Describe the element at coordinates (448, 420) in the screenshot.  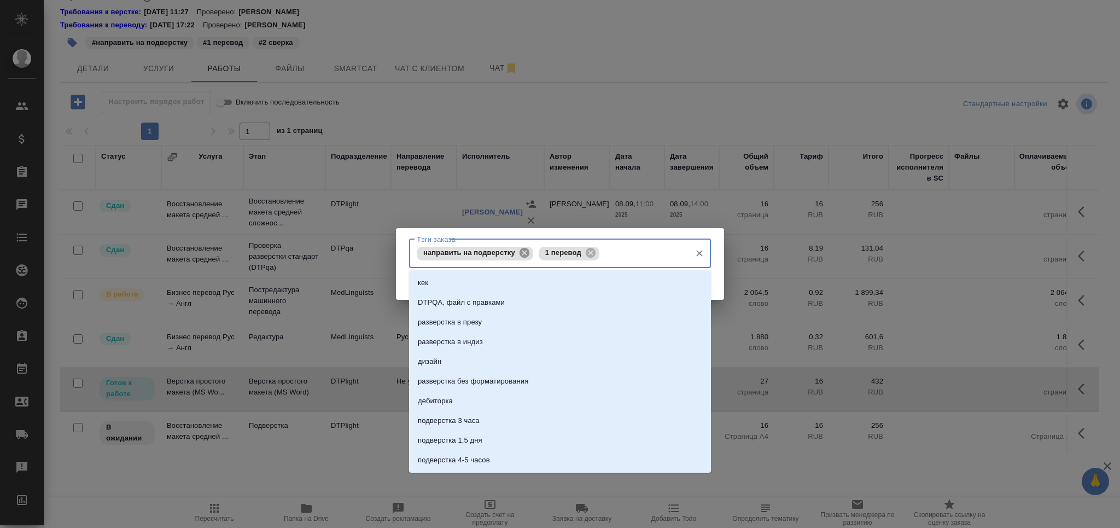
I see `p: подверстка 3 часа` at that location.